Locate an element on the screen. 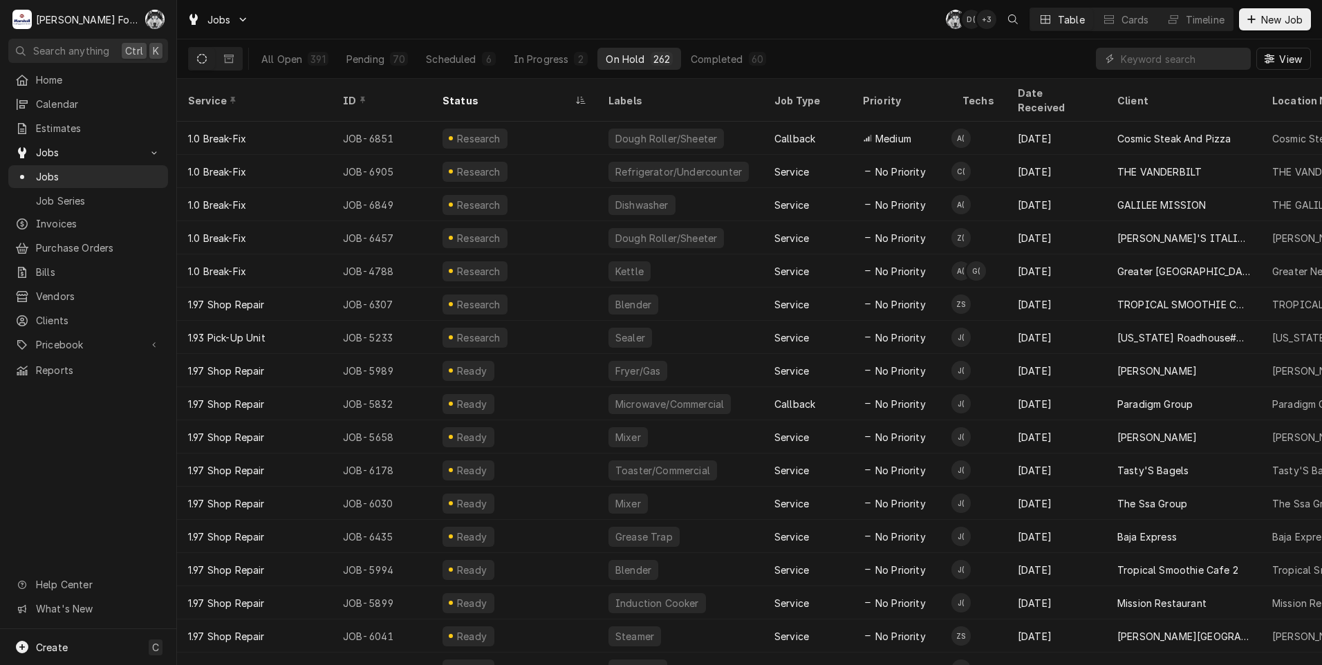  span: Home is located at coordinates (98, 79).